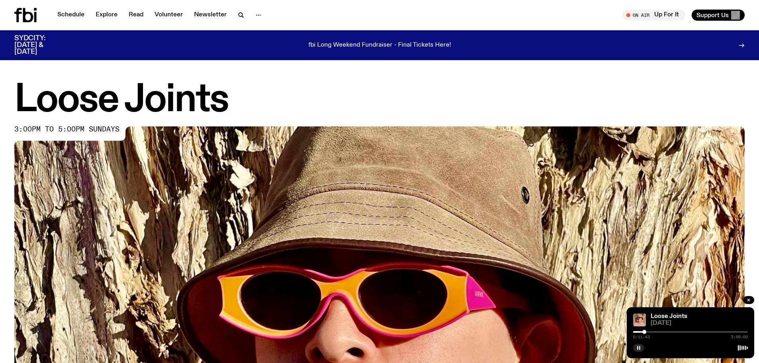  I want to click on a: Loose Joints, so click(669, 316).